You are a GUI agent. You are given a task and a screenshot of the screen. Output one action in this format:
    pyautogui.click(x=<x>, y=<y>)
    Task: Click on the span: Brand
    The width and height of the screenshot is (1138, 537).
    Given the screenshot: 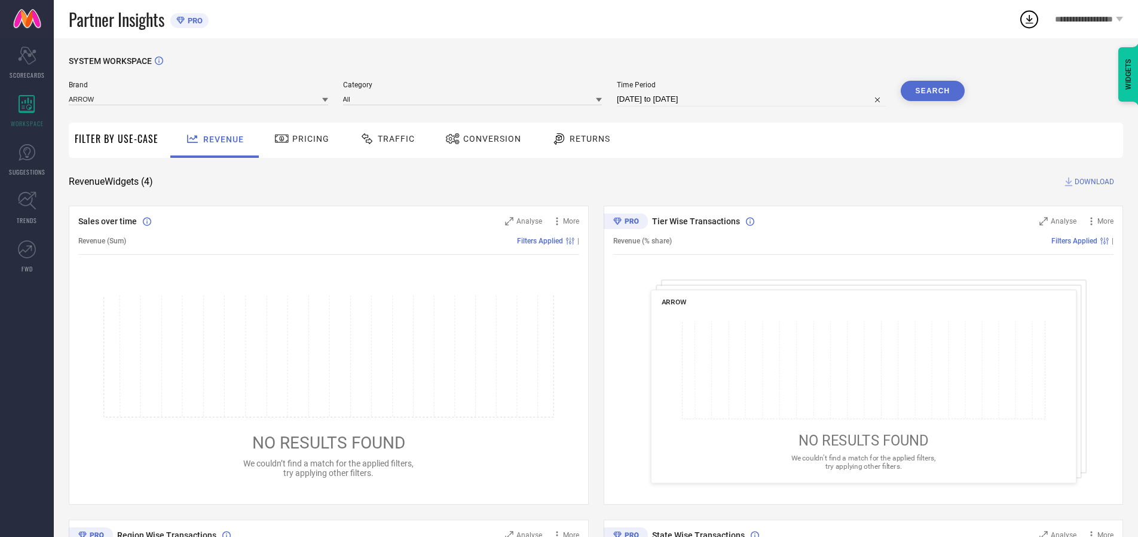 What is the action you would take?
    pyautogui.click(x=198, y=85)
    